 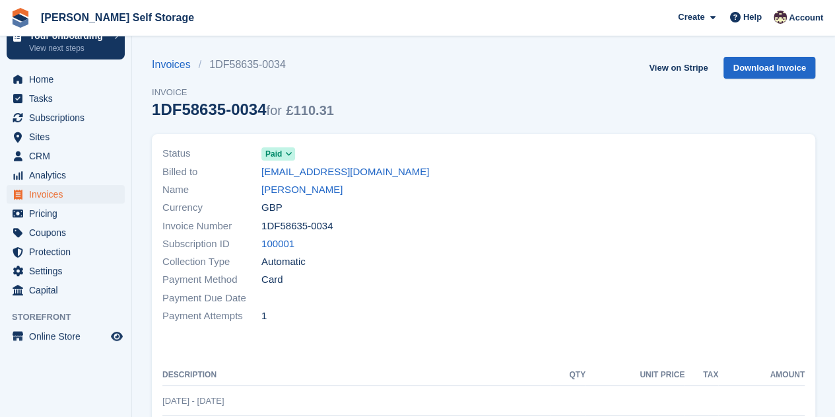 What do you see at coordinates (69, 271) in the screenshot?
I see `span: Settings` at bounding box center [69, 271].